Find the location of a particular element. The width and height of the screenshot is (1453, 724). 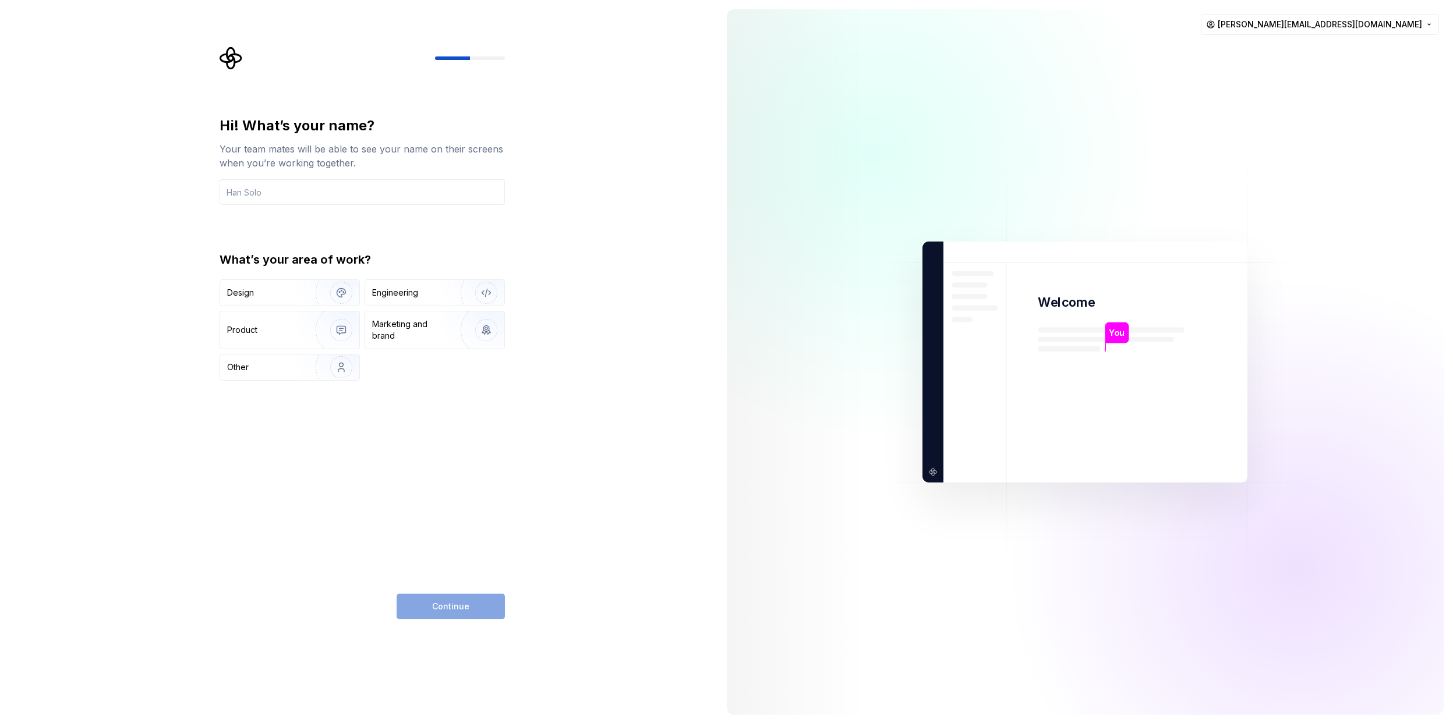

svg: Supernova Logo is located at coordinates (231, 58).